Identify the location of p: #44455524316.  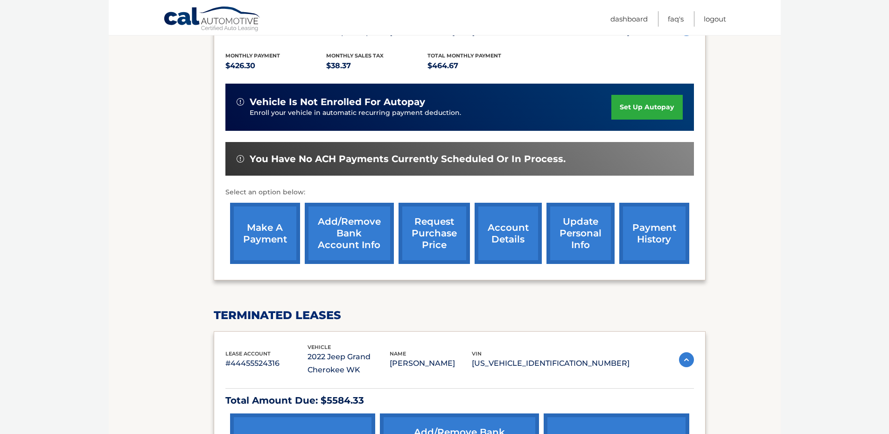
(266, 363).